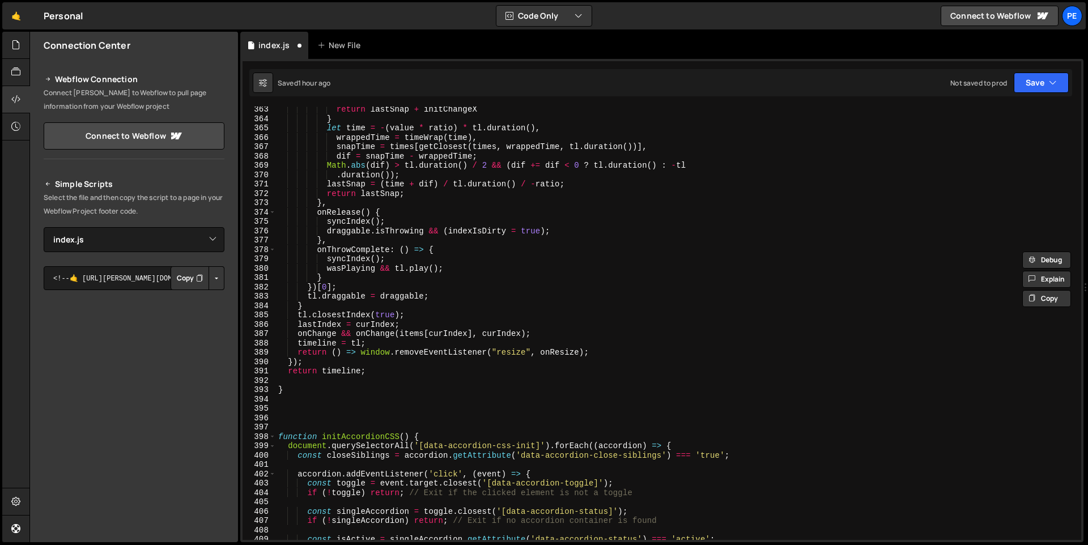 This screenshot has width=1088, height=545. Describe the element at coordinates (259, 109) in the screenshot. I see `div: 363` at that location.